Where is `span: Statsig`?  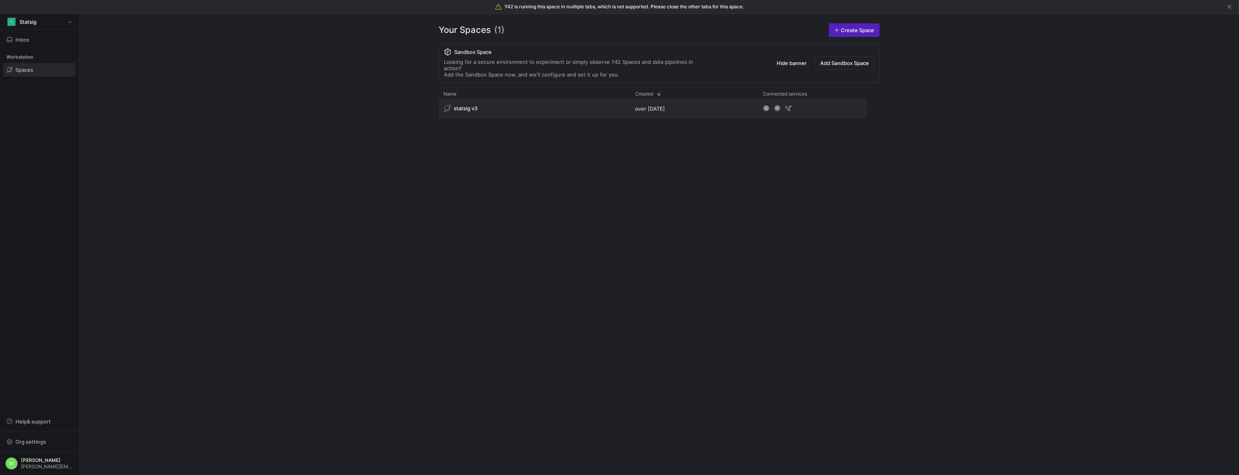 span: Statsig is located at coordinates (28, 22).